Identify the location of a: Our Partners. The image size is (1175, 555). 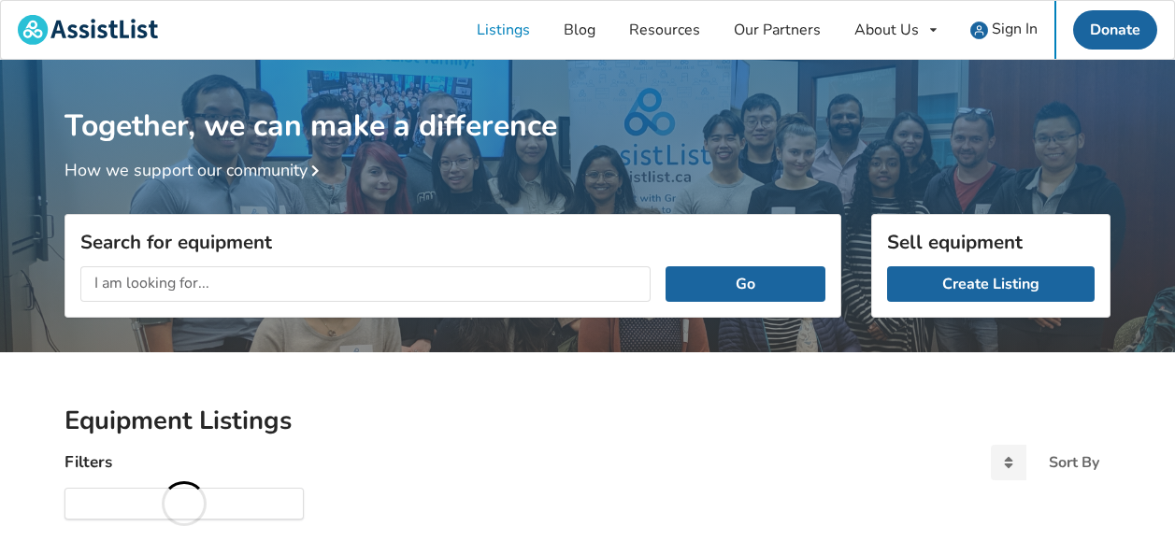
(777, 30).